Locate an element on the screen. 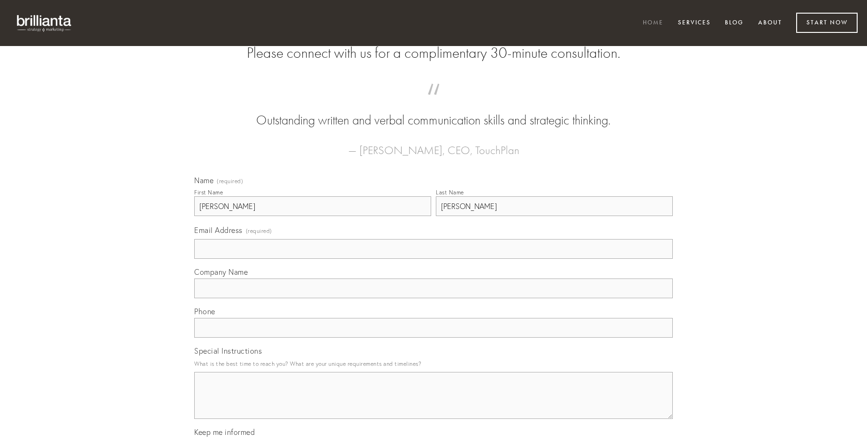  h2: Please connect with us for a complimentary 30-minute consultation. is located at coordinates (434, 53).